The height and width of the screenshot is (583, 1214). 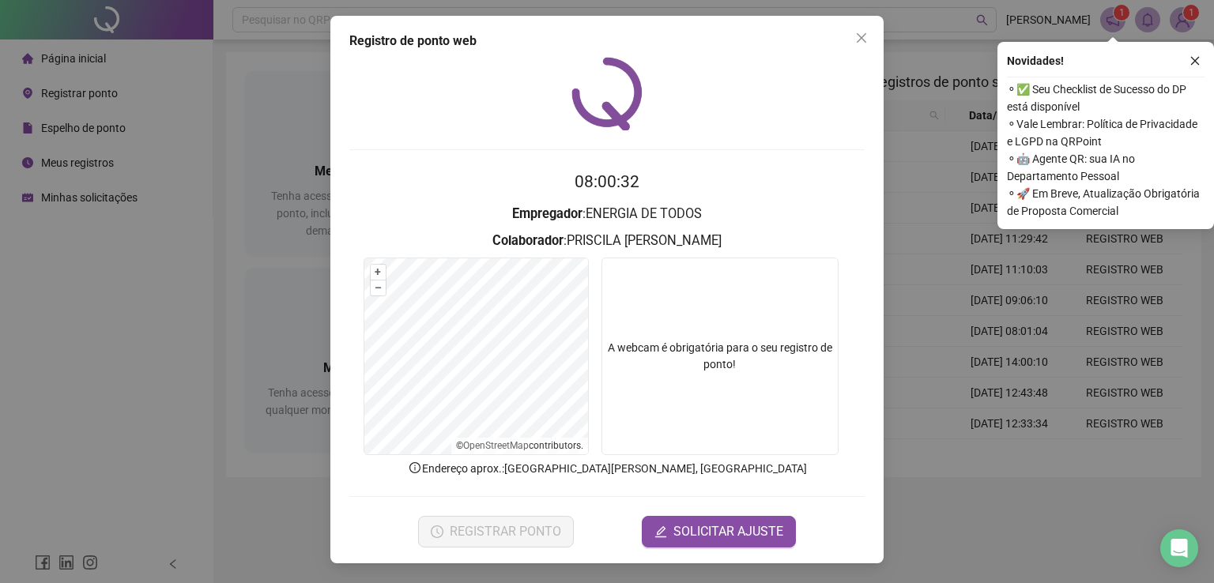 I want to click on img: QRPoint, so click(x=607, y=93).